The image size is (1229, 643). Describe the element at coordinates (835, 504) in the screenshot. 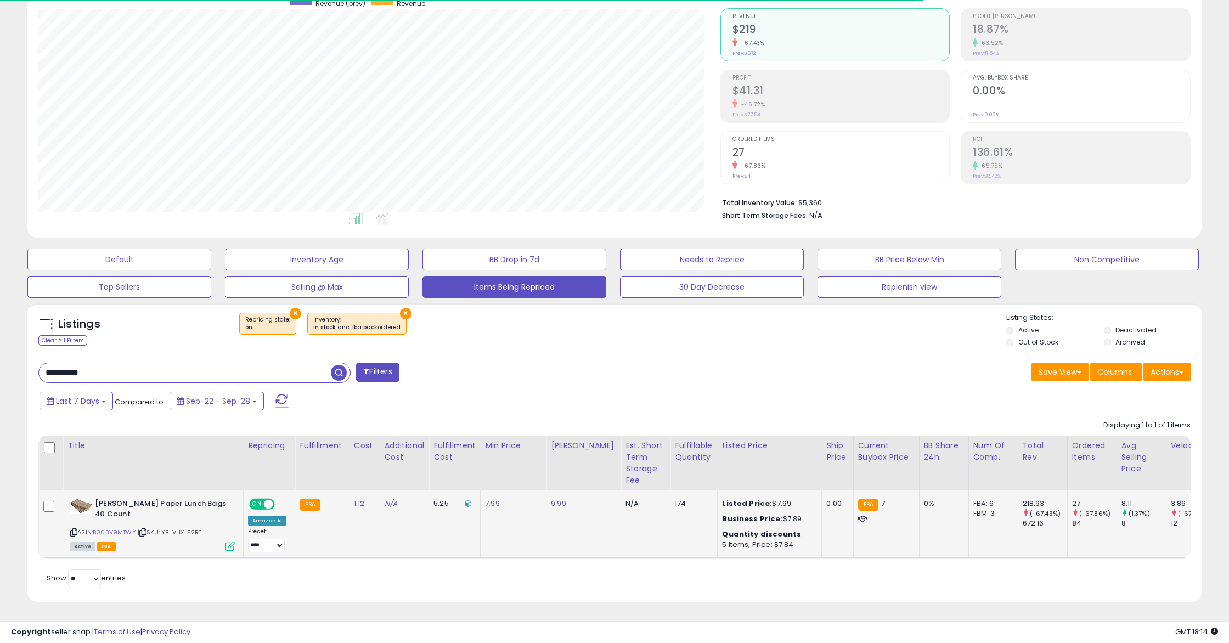

I see `div: 0.00` at that location.